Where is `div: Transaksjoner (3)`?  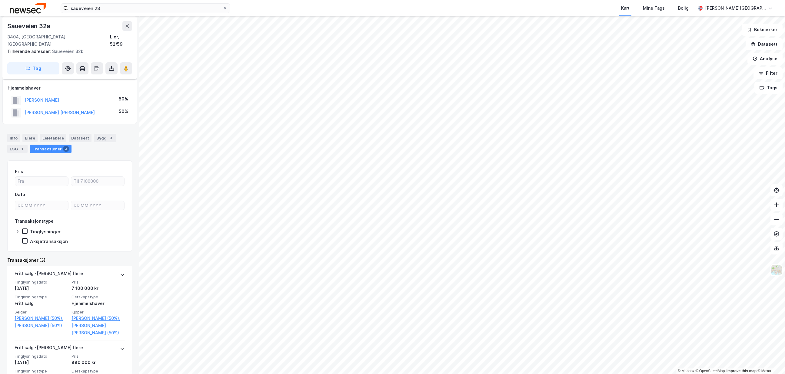
div: Transaksjoner (3) is located at coordinates (70, 260).